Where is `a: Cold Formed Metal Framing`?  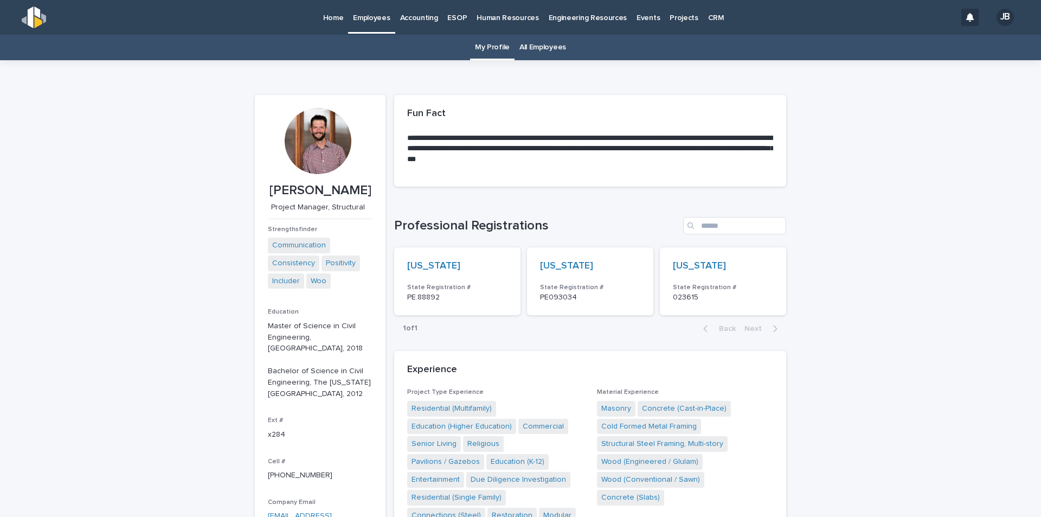
a: Cold Formed Metal Framing is located at coordinates (649, 426).